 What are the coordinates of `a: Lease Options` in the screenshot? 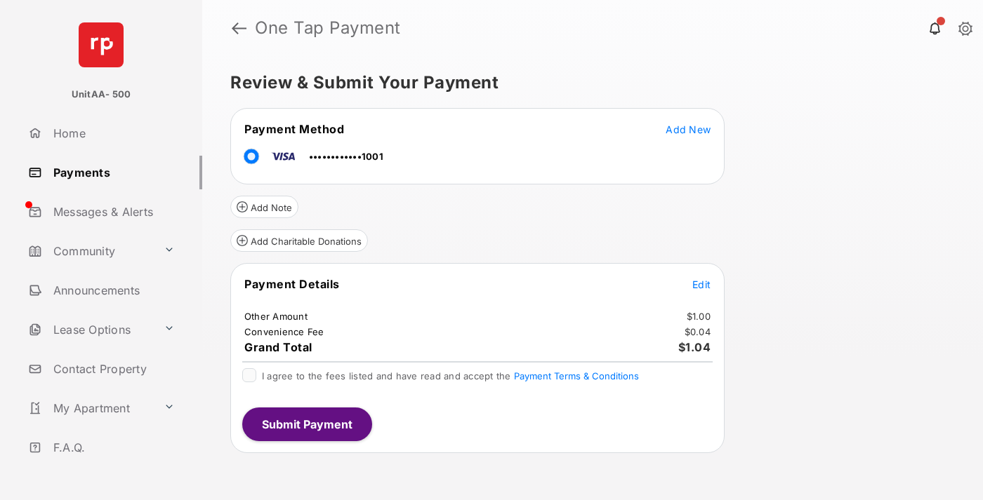 It's located at (90, 330).